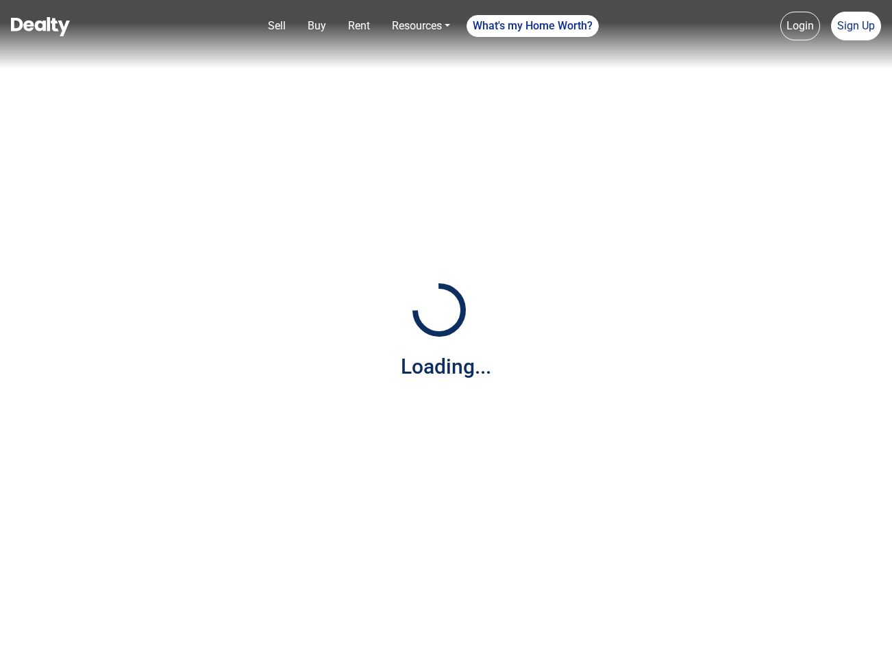 This screenshot has width=892, height=657. What do you see at coordinates (277, 26) in the screenshot?
I see `a: Sell` at bounding box center [277, 26].